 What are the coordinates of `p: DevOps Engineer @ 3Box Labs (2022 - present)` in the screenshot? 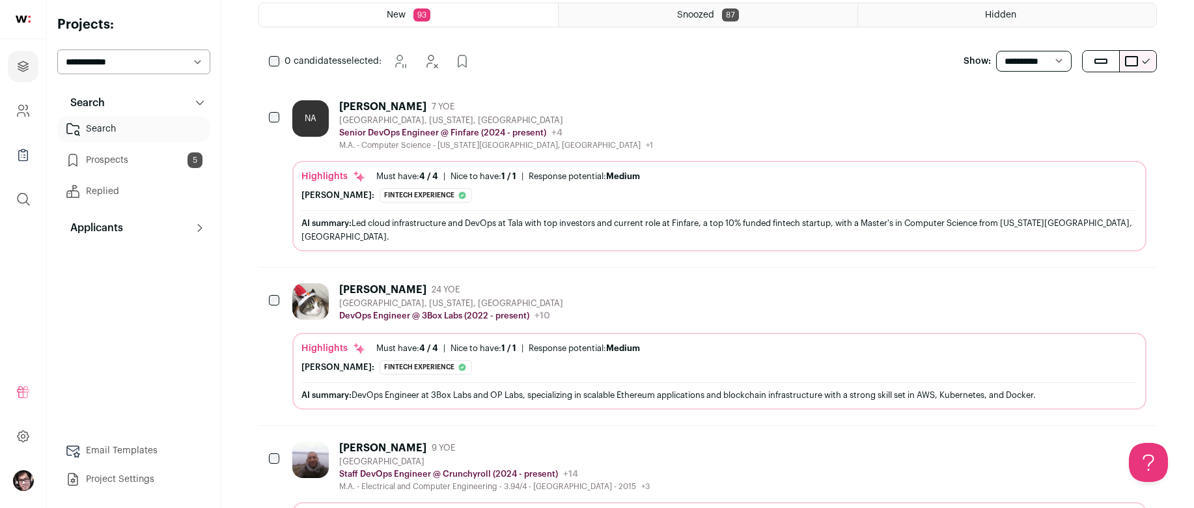 It's located at (434, 316).